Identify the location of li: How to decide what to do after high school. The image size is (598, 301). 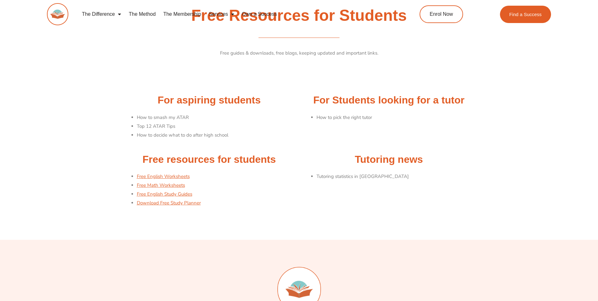
(216, 135).